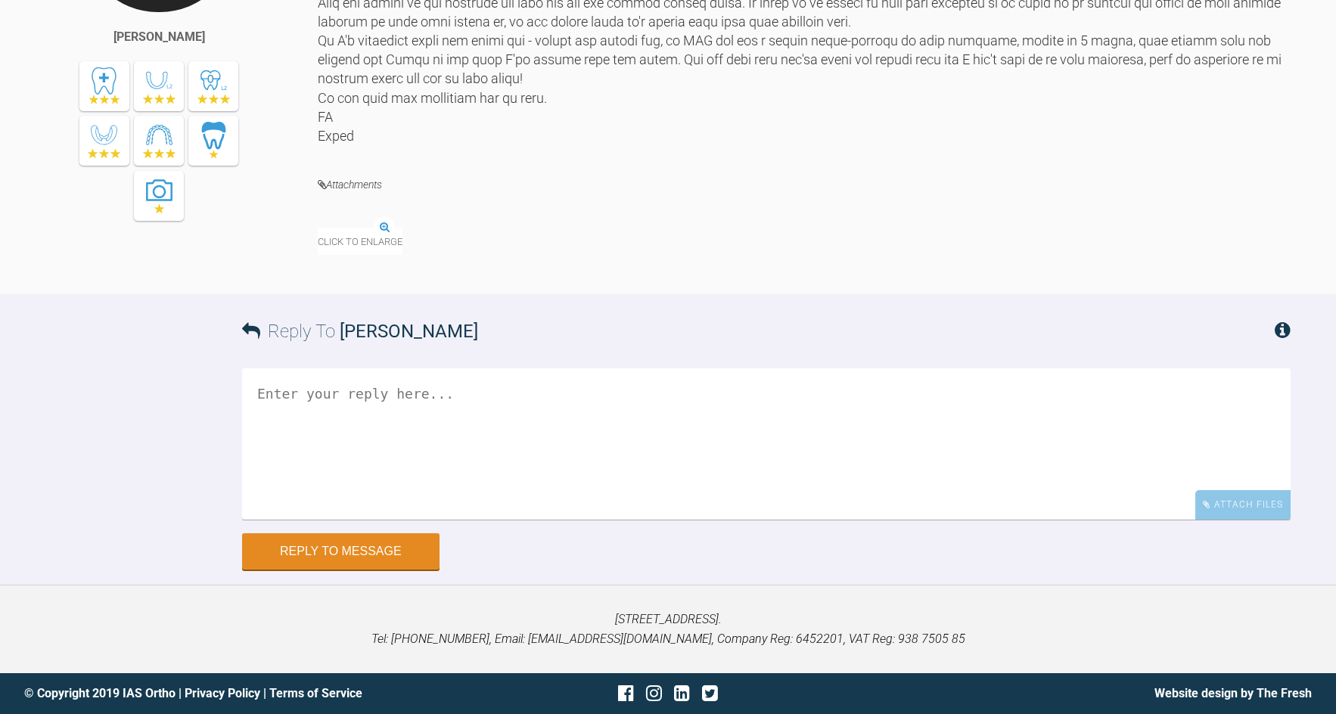 This screenshot has width=1336, height=714. Describe the element at coordinates (222, 693) in the screenshot. I see `a: Privacy Policy` at that location.